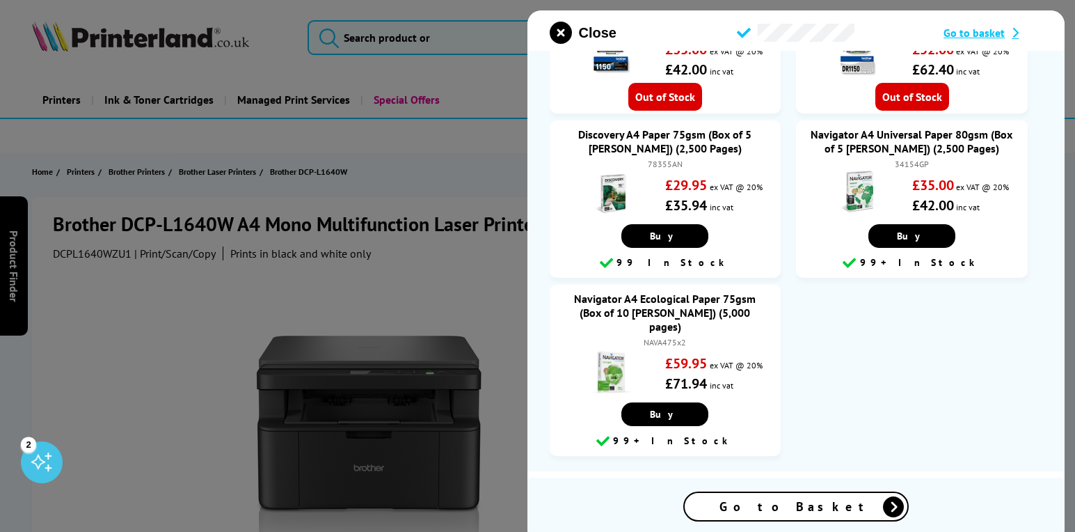 This screenshot has width=1075, height=532. Describe the element at coordinates (686, 383) in the screenshot. I see `strong: £71.94` at that location.